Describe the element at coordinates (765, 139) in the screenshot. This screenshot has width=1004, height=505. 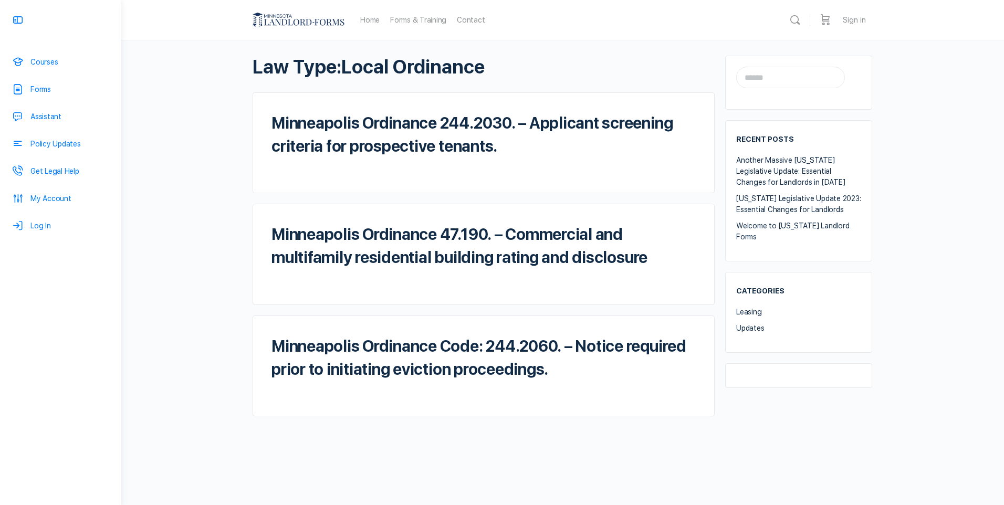
I see `h2: Recent Posts` at that location.